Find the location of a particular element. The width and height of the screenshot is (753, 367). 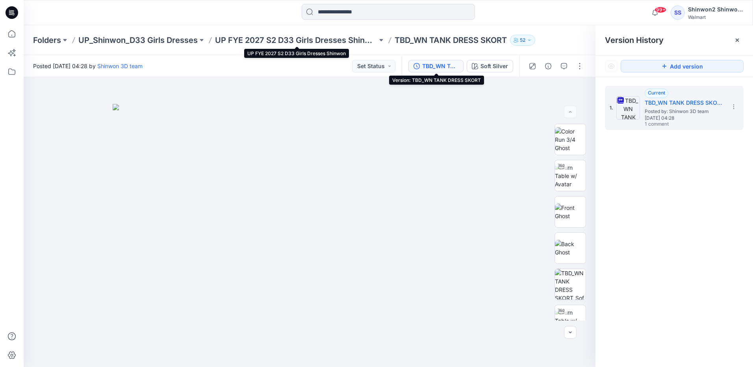

p: 52 is located at coordinates (523, 40).